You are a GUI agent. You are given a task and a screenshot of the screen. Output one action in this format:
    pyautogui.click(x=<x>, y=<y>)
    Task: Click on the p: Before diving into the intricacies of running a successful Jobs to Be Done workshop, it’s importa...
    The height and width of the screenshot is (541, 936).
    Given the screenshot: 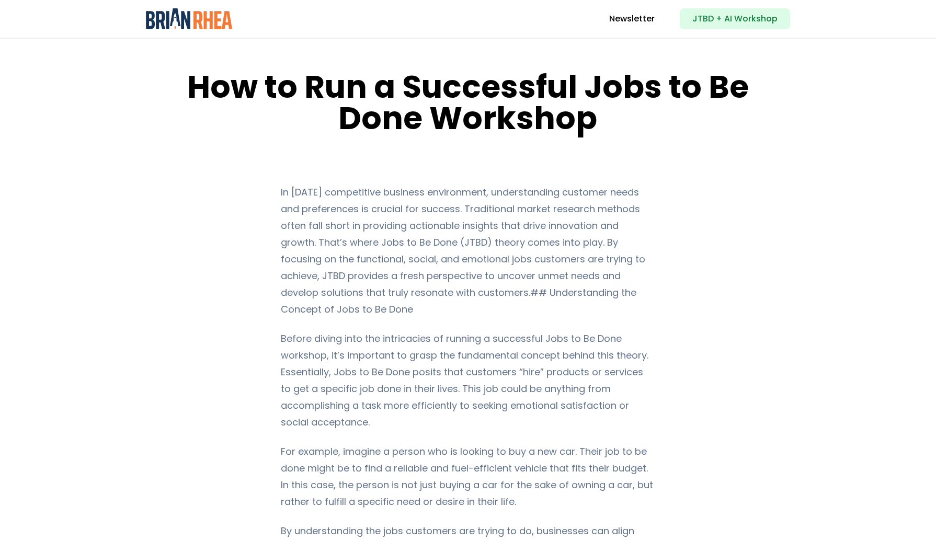 What is the action you would take?
    pyautogui.click(x=467, y=380)
    